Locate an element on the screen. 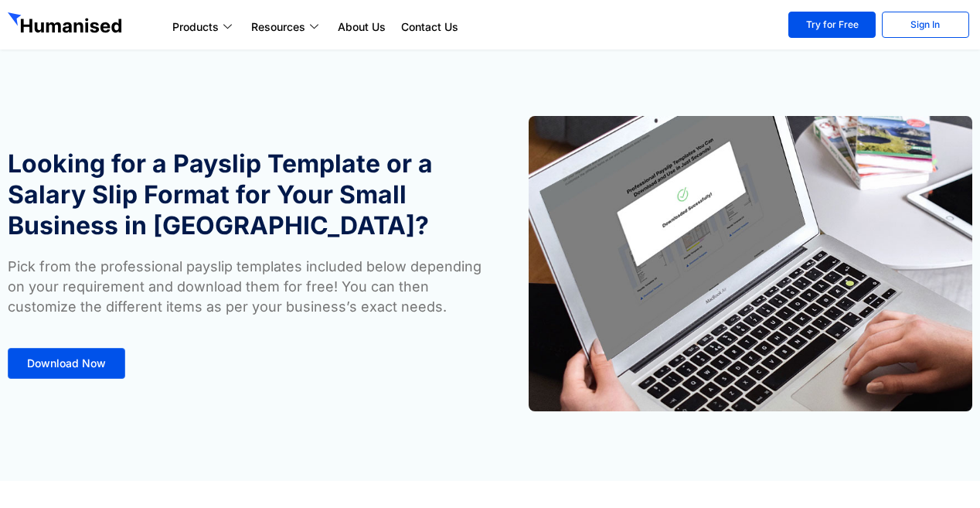 The height and width of the screenshot is (508, 980). a: Download Now is located at coordinates (66, 363).